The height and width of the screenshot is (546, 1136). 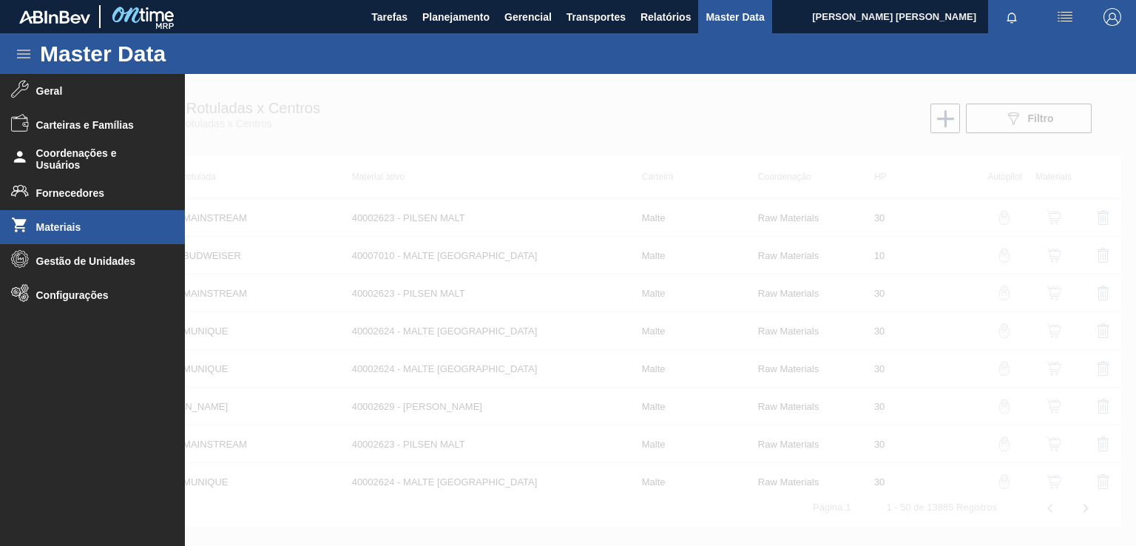 I want to click on span: Fornecedores, so click(x=97, y=193).